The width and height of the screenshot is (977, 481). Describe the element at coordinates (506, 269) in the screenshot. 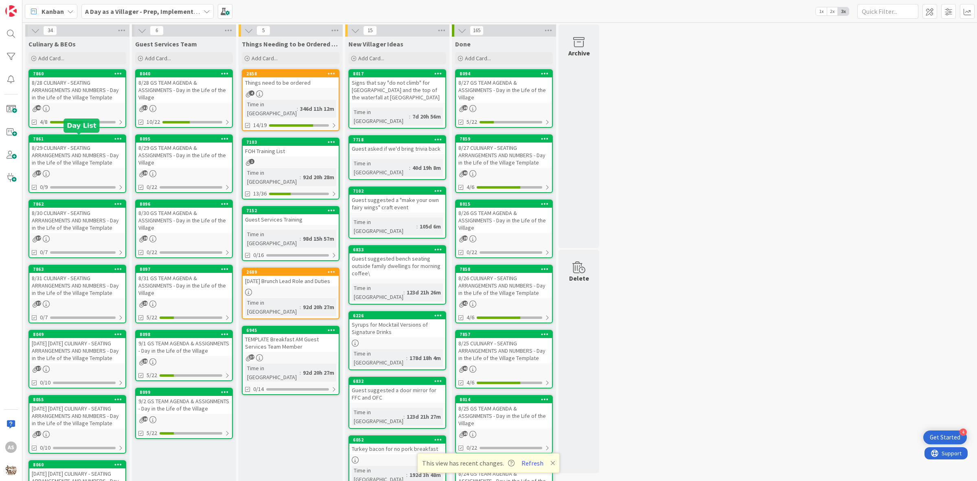

I see `div: 7858` at that location.